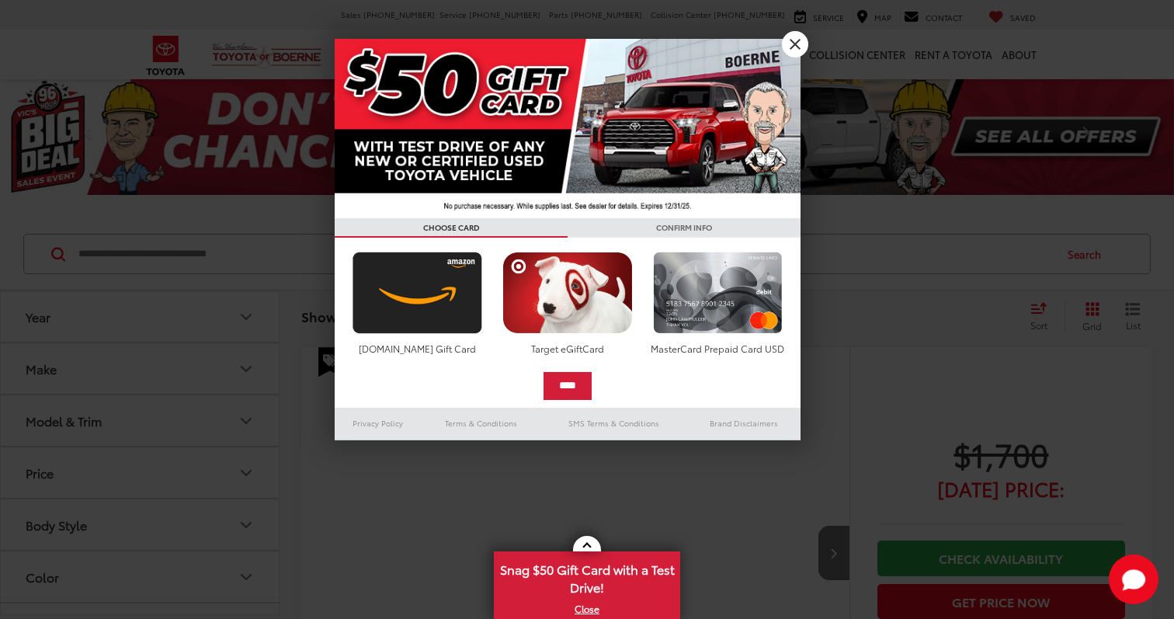  What do you see at coordinates (567, 128) in the screenshot?
I see `img: 42635_top_851395.jpg` at bounding box center [567, 128].